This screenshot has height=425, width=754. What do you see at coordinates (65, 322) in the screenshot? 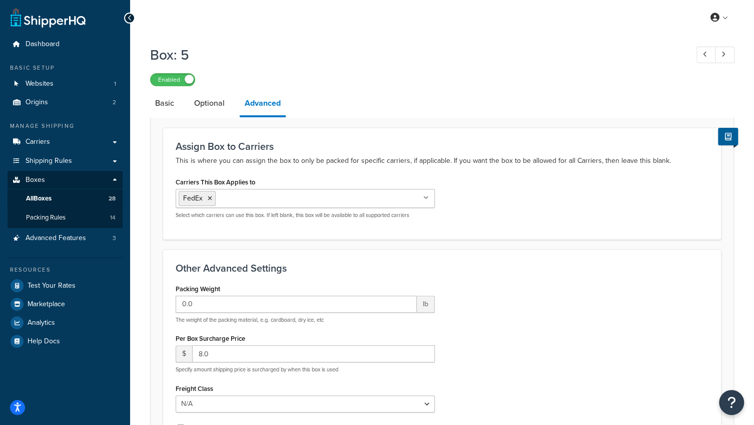
I see `a: Analytics` at bounding box center [65, 322].